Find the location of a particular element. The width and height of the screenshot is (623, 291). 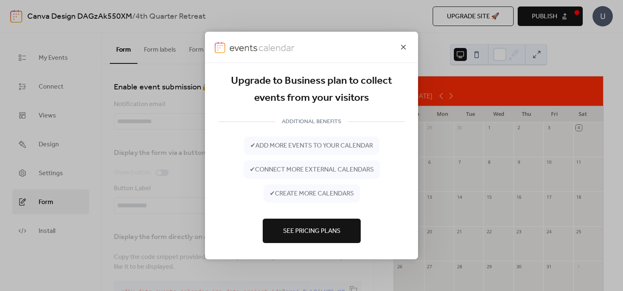

div: Upgrade to Business plan to collect events from your visitors is located at coordinates (311, 89).